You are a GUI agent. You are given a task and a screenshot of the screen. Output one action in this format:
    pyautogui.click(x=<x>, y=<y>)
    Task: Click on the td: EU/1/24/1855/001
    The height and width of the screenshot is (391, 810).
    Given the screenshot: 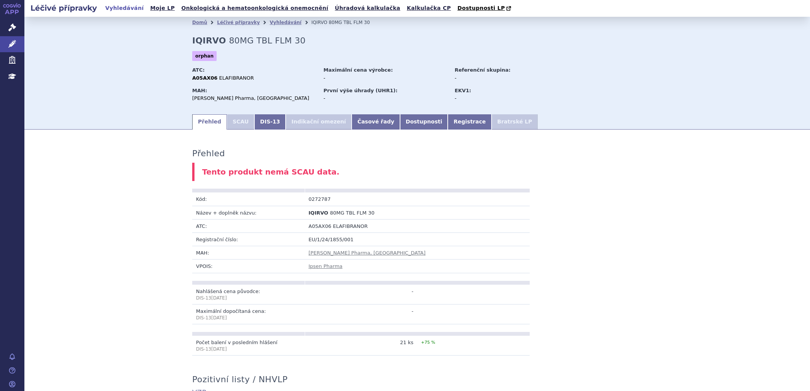 What is the action you would take?
    pyautogui.click(x=417, y=240)
    